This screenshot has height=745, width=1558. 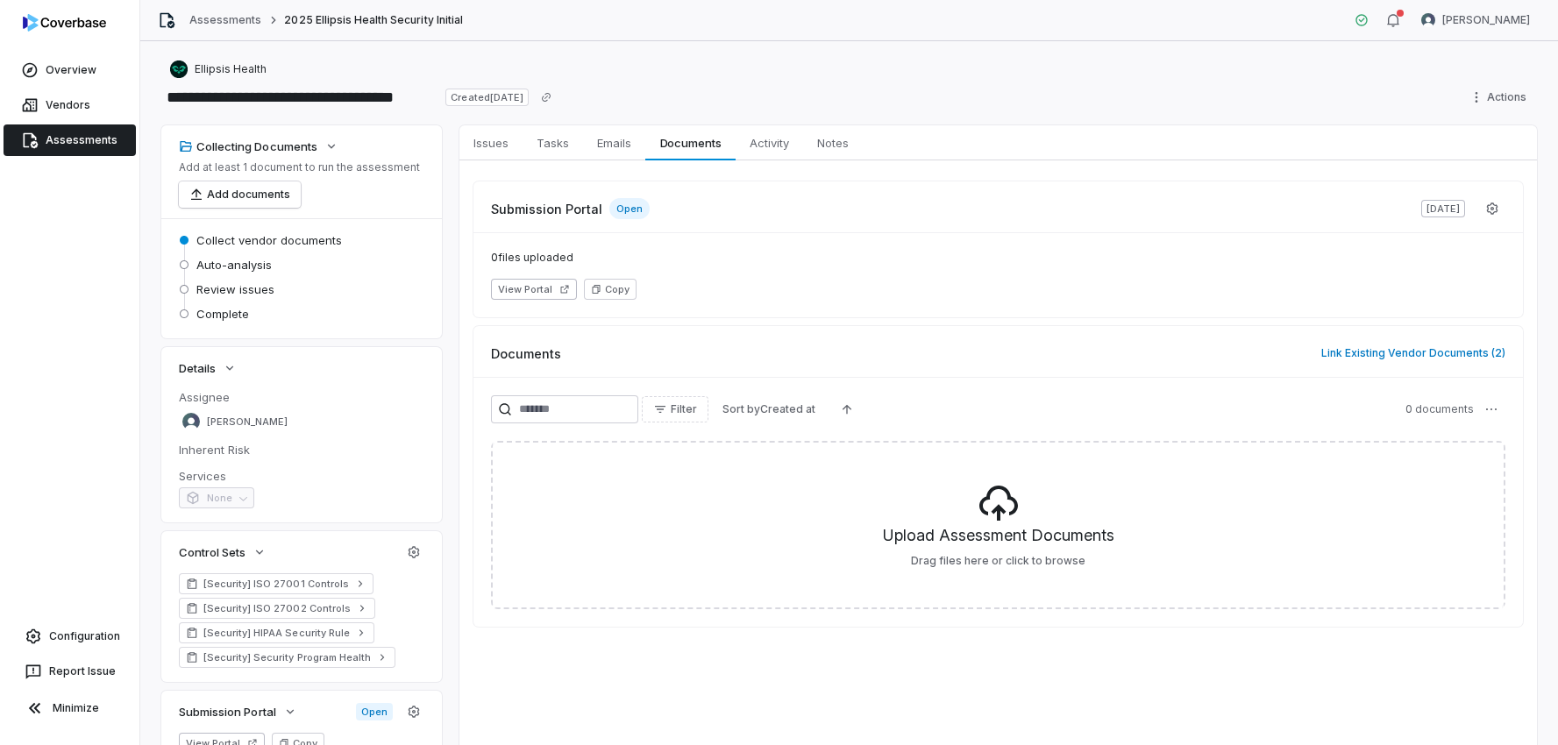 I want to click on label: Drag files here or click to browse, so click(x=998, y=561).